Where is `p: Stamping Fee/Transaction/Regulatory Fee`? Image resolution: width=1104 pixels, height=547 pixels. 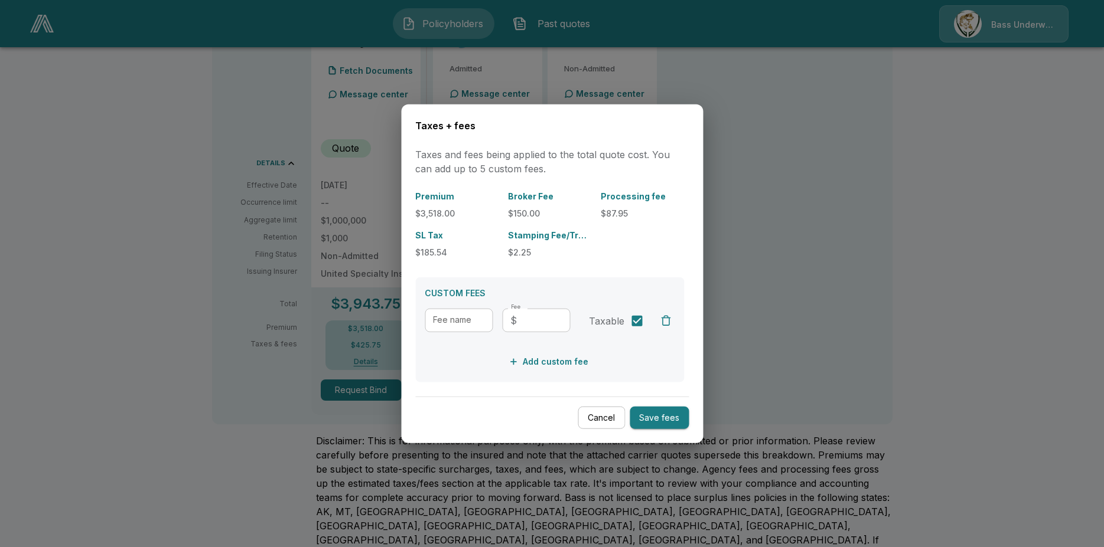 p: Stamping Fee/Transaction/Regulatory Fee is located at coordinates (549, 235).